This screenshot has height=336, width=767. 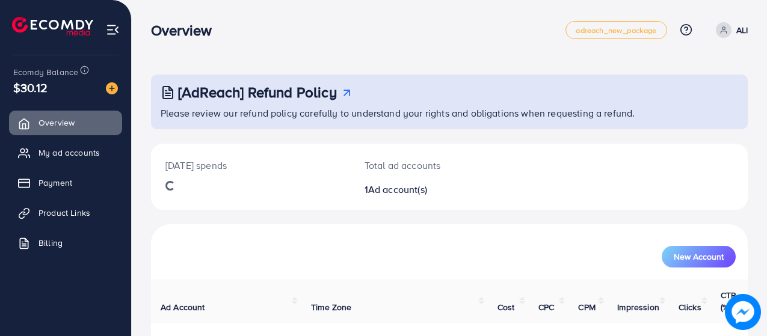 I want to click on p: ALI, so click(x=742, y=30).